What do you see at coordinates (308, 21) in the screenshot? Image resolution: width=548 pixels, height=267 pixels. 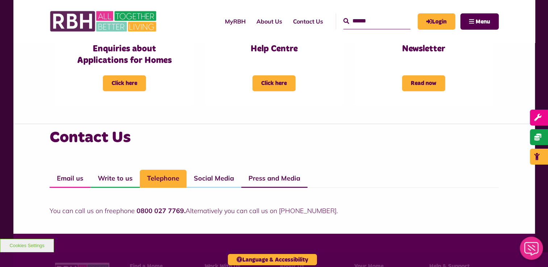 I see `a: Contact Us` at bounding box center [308, 21].